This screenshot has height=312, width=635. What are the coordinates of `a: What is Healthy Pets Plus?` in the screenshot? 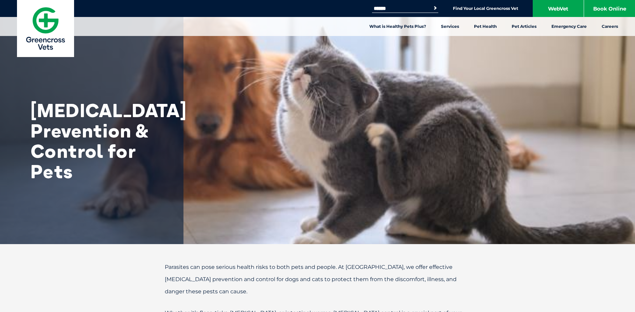 It's located at (398, 27).